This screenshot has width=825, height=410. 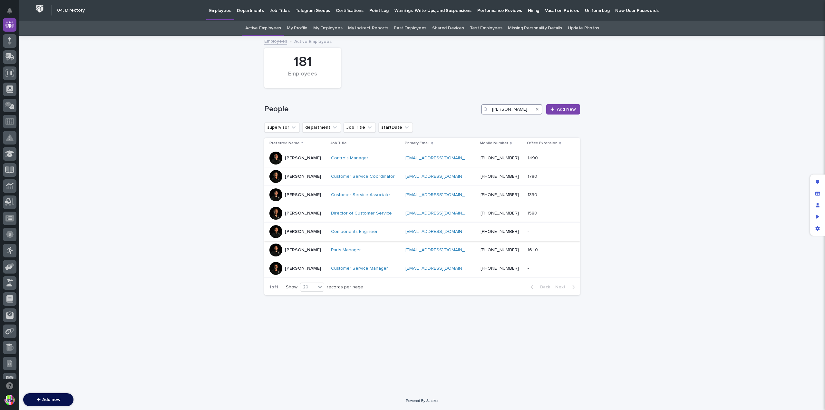 What do you see at coordinates (346, 250) in the screenshot?
I see `a: Parts Manager` at bounding box center [346, 250].